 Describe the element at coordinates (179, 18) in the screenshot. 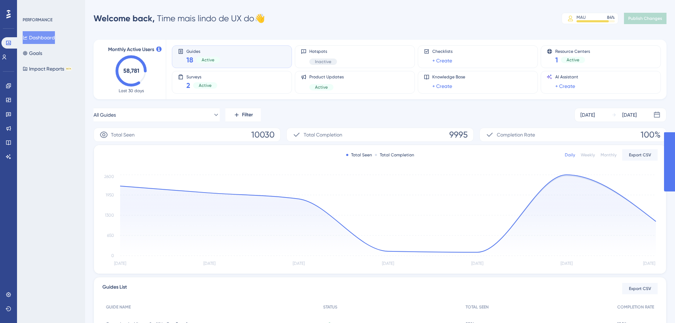

I see `div: Time mais lindo de UX do 👋` at that location.